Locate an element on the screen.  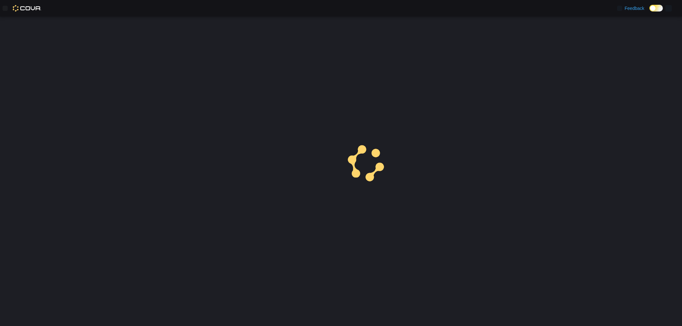
input: Dark Mode is located at coordinates (656, 8).